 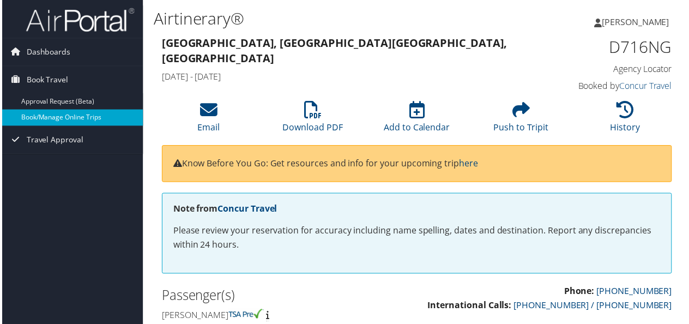 What do you see at coordinates (418, 239) in the screenshot?
I see `p: Please review your reservation for accuracy including name spelling, dates and destination. Repor...` at bounding box center [418, 239].